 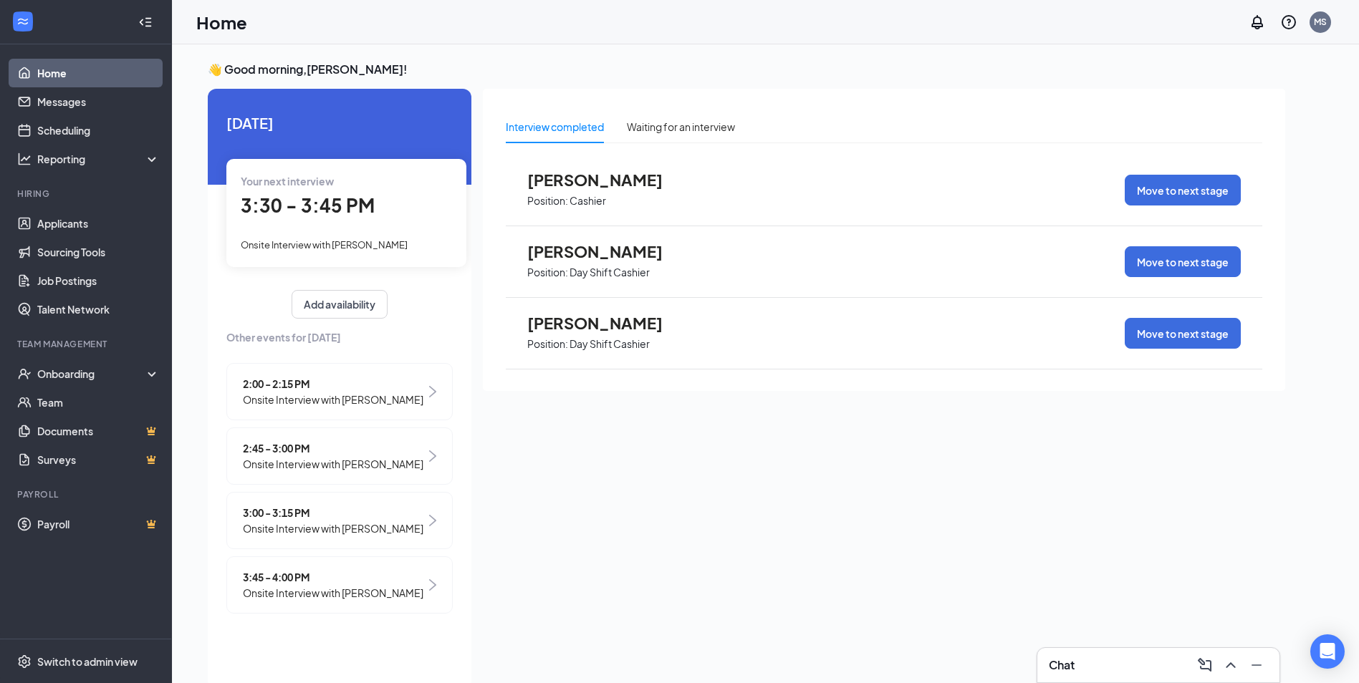 I want to click on svg: Analysis, so click(x=24, y=159).